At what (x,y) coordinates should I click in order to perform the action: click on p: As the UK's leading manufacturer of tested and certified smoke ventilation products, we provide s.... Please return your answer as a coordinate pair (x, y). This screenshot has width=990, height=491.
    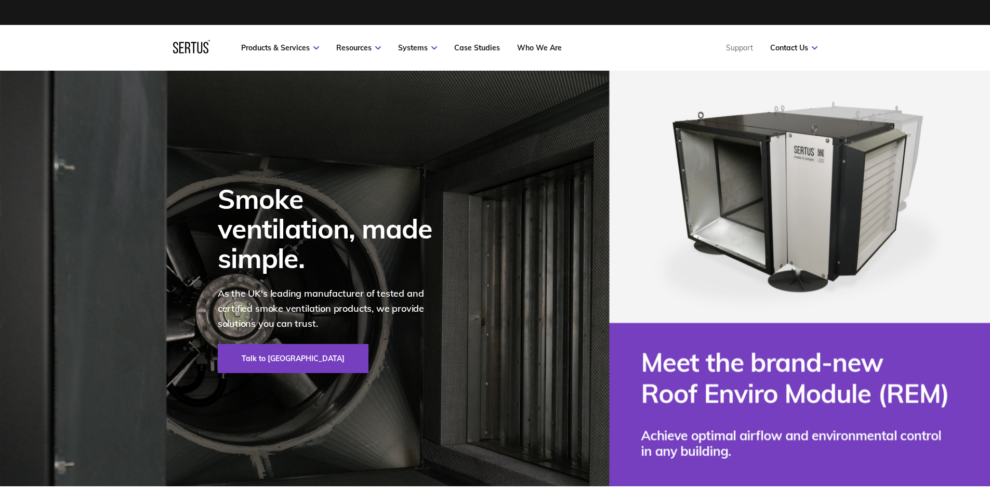
    Looking at the image, I should click on (332, 309).